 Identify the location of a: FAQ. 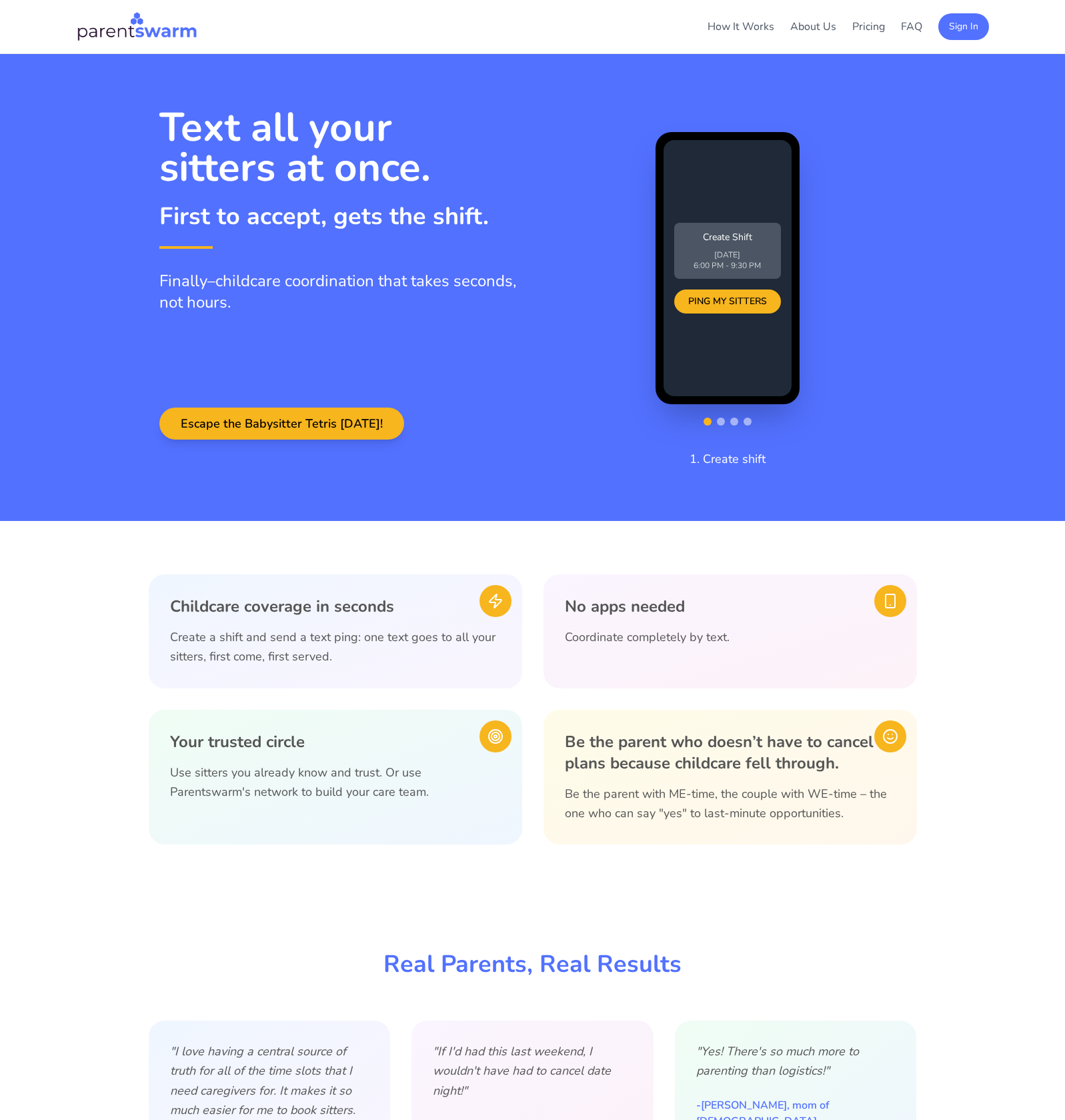
(911, 27).